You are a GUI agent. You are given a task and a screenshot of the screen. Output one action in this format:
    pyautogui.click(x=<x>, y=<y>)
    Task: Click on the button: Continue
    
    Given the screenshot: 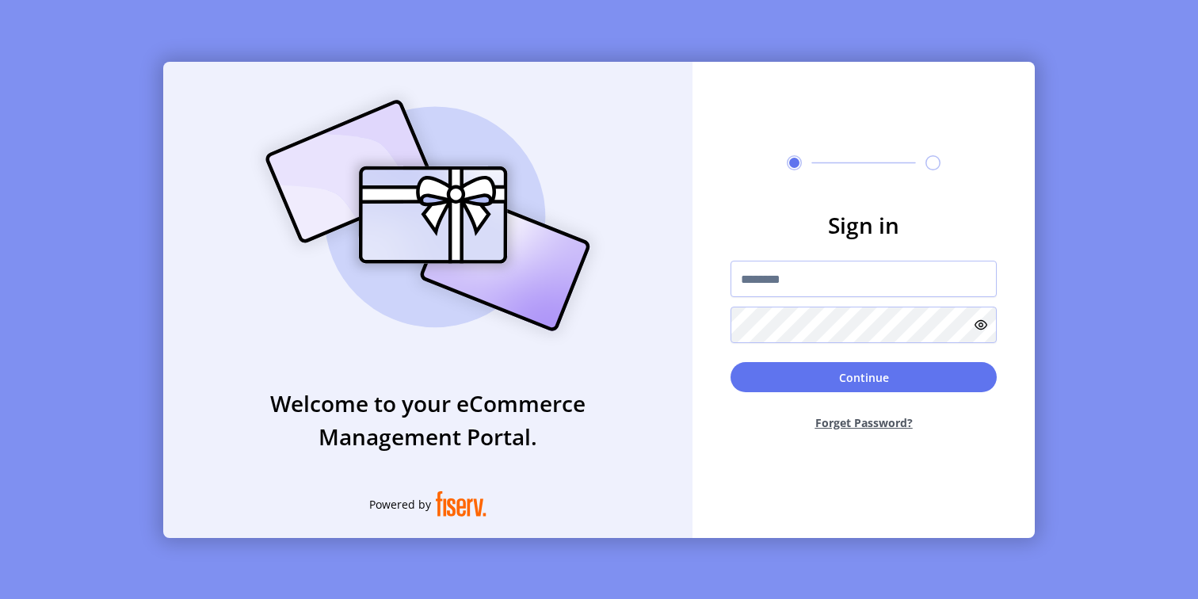 What is the action you would take?
    pyautogui.click(x=864, y=377)
    